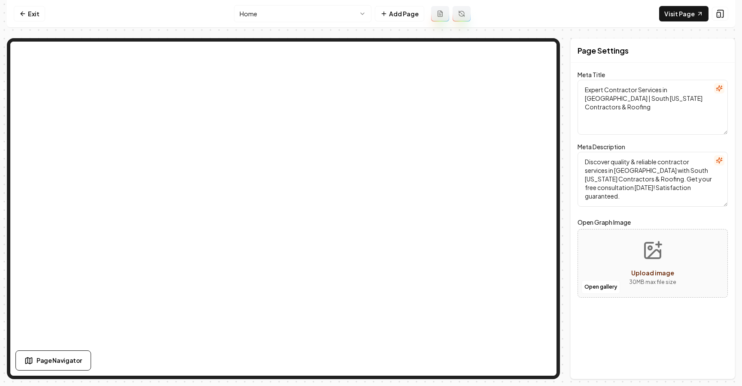 Image resolution: width=742 pixels, height=386 pixels. What do you see at coordinates (591, 75) in the screenshot?
I see `label: Meta Title` at bounding box center [591, 75].